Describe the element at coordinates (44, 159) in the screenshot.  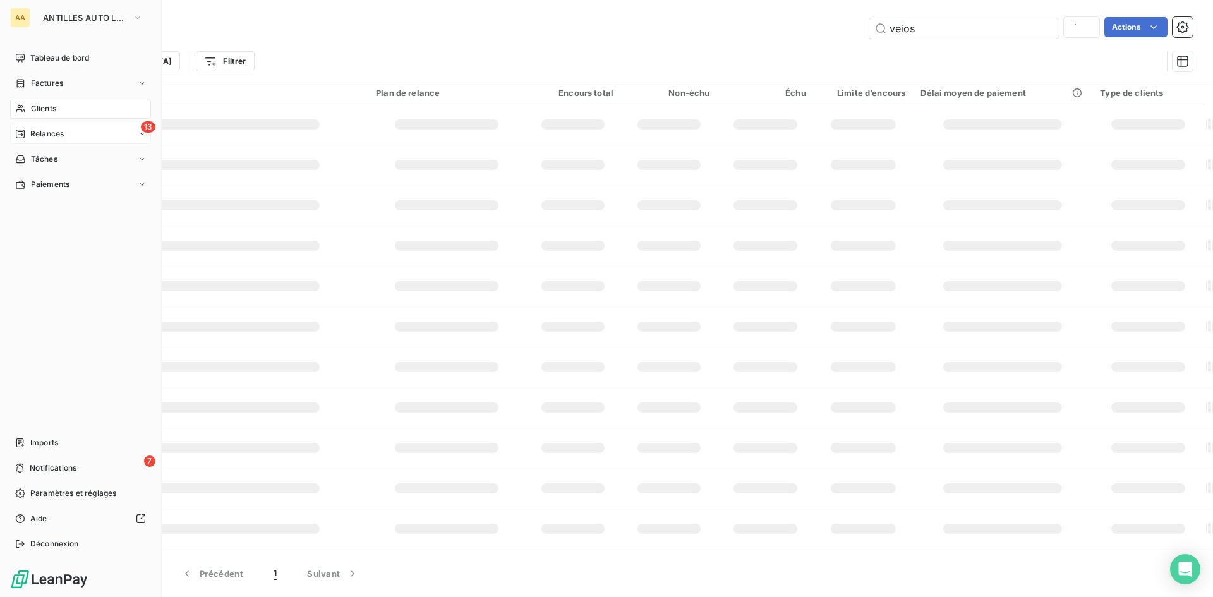
I see `span: Tâches` at that location.